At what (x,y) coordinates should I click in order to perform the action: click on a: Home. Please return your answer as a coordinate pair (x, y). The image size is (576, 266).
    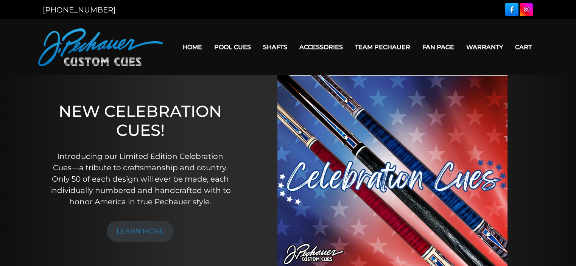
    Looking at the image, I should click on (192, 47).